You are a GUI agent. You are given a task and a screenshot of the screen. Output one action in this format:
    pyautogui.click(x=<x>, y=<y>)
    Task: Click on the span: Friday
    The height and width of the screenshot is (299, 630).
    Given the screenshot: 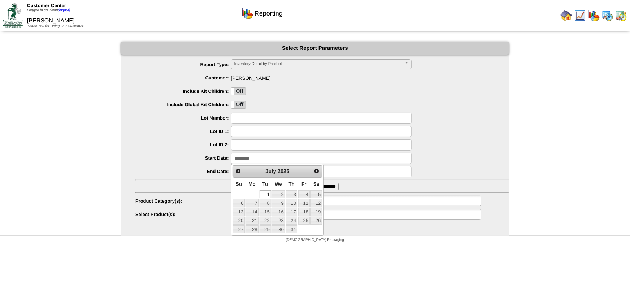 What is the action you would take?
    pyautogui.click(x=303, y=184)
    